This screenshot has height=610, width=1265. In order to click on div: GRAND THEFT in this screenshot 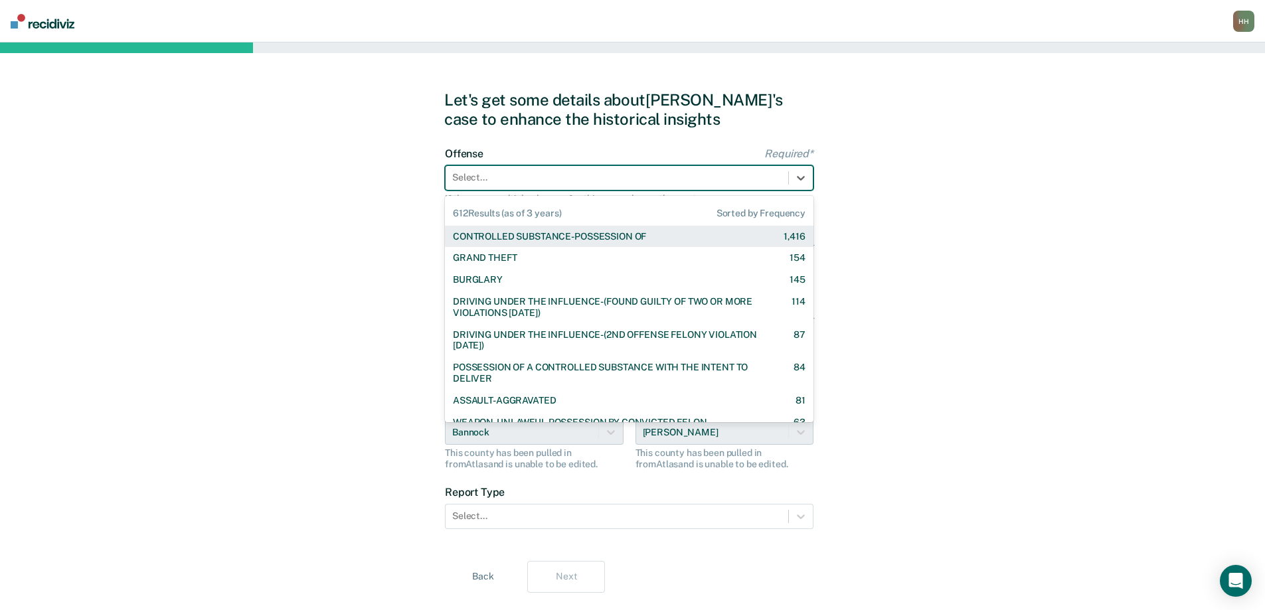, I will do `click(485, 258)`.